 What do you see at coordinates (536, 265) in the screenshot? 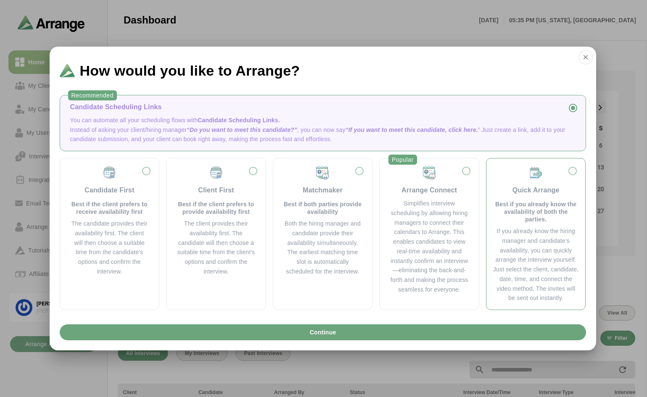
I see `div: If you already know the hiring manager and candidate’s availability, you can quickly arrange the ...` at bounding box center [536, 265].